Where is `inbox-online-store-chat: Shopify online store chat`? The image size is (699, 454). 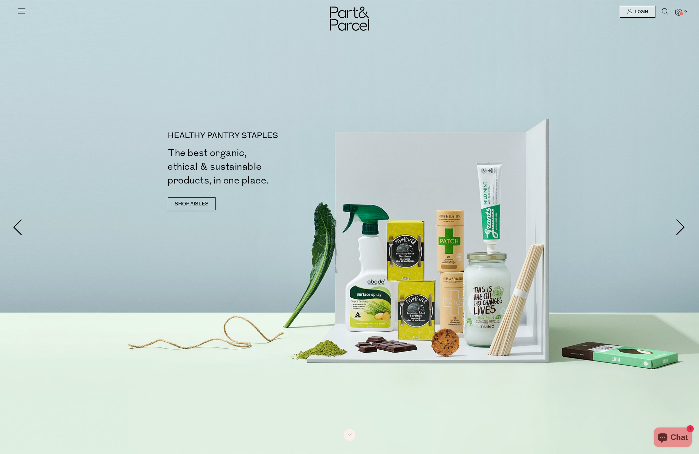
inbox-online-store-chat: Shopify online store chat is located at coordinates (672, 438).